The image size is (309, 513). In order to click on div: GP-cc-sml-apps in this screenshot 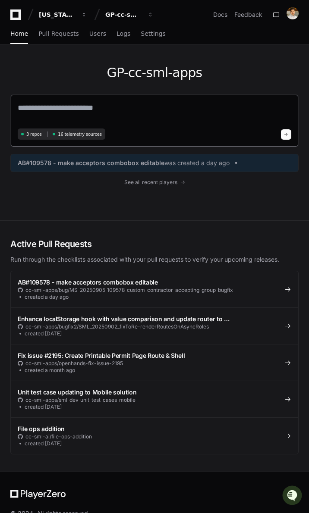, I will do `click(124, 15)`.